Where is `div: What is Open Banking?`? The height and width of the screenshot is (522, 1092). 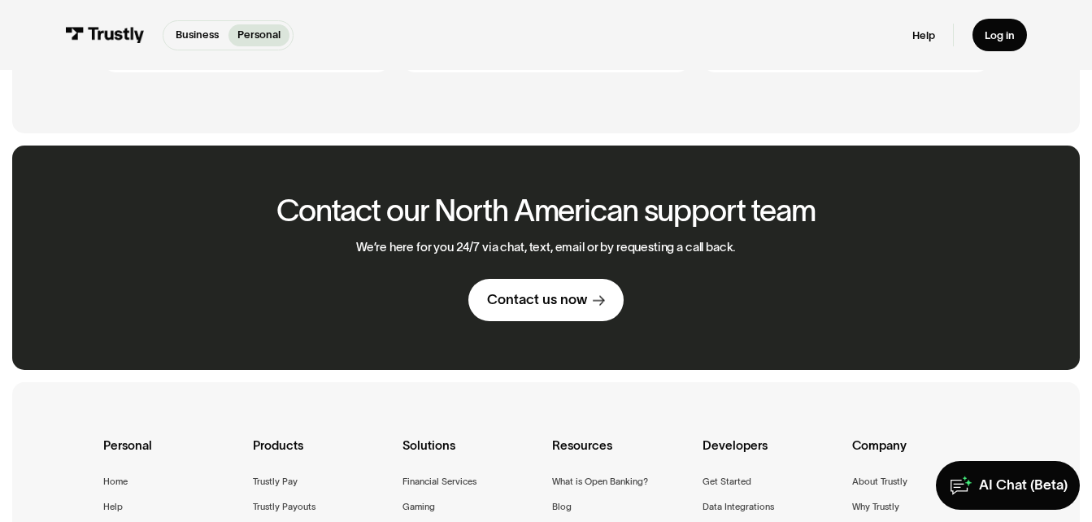 div: What is Open Banking? is located at coordinates (600, 481).